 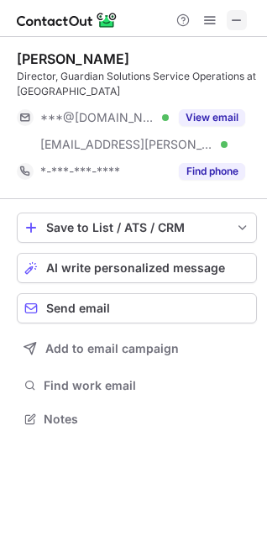 I want to click on button: save-profile-one-click, so click(x=137, y=228).